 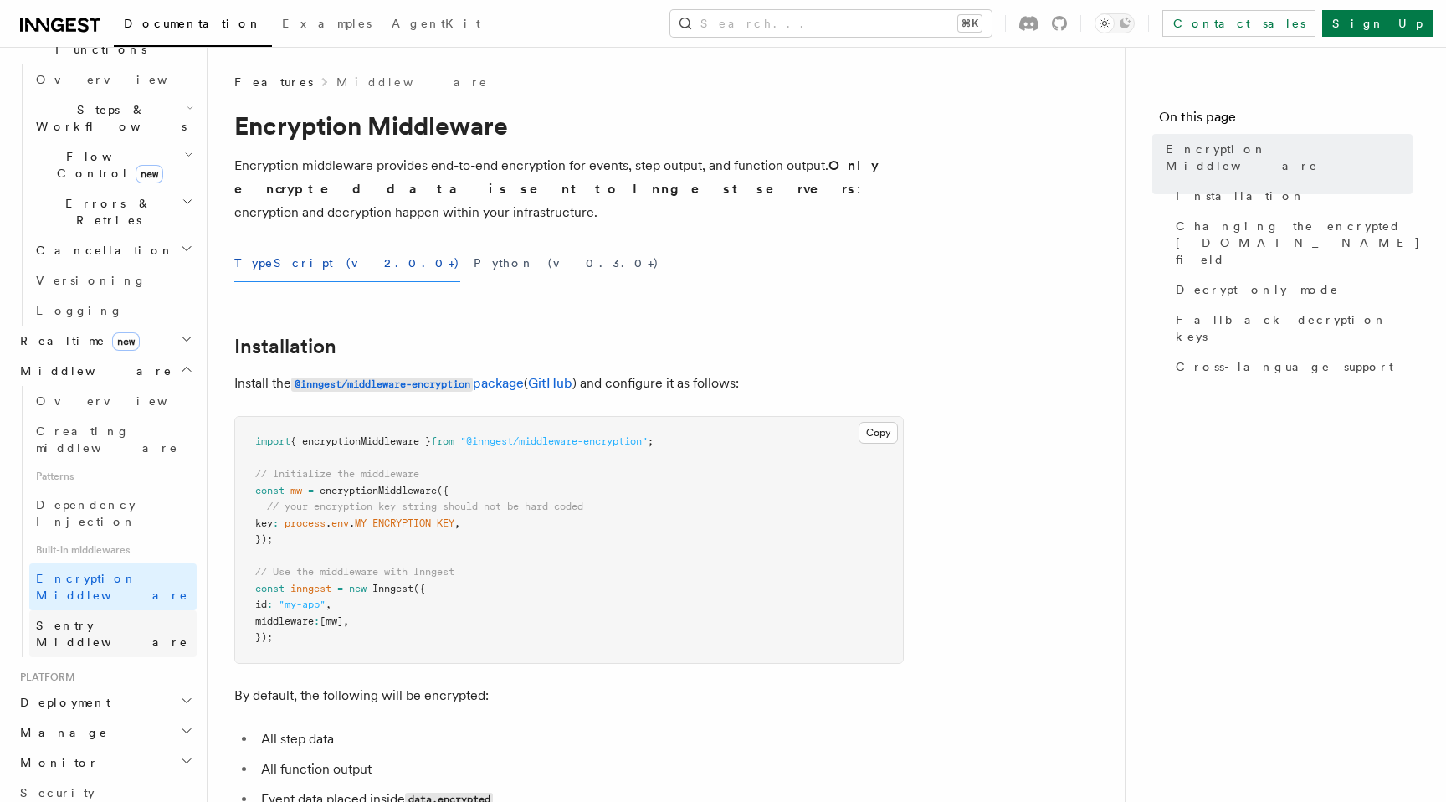 What do you see at coordinates (1290, 290) in the screenshot?
I see `a: Decrypt only mode` at bounding box center [1290, 290].